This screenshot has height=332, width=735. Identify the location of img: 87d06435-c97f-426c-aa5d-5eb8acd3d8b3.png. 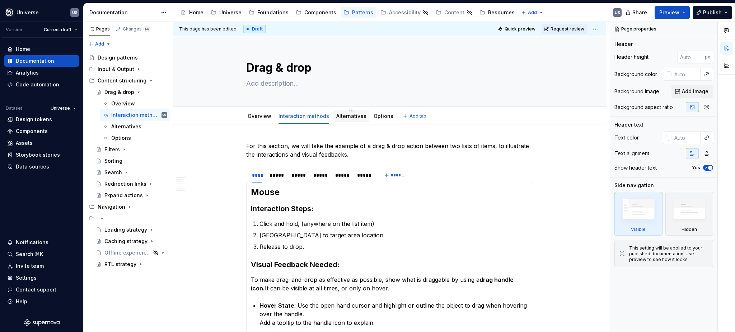
(9, 13).